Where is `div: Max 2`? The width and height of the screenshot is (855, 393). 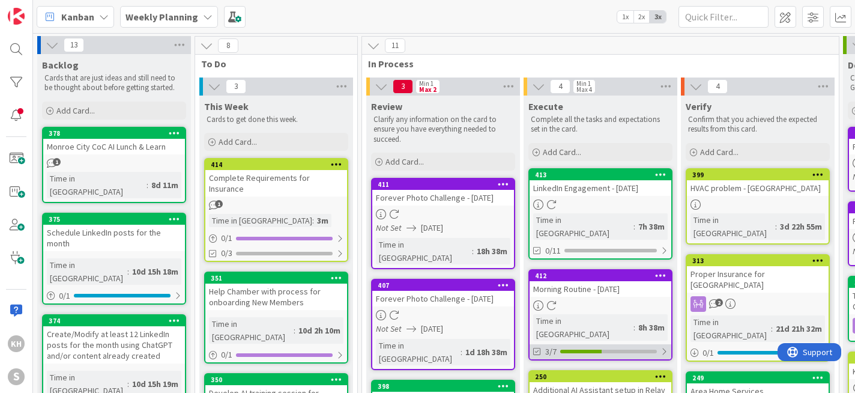 div: Max 2 is located at coordinates (428, 89).